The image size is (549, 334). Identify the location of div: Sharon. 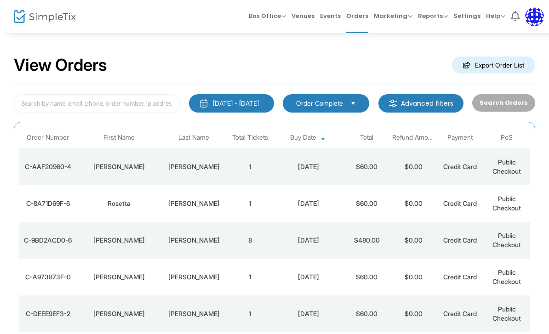
(119, 241).